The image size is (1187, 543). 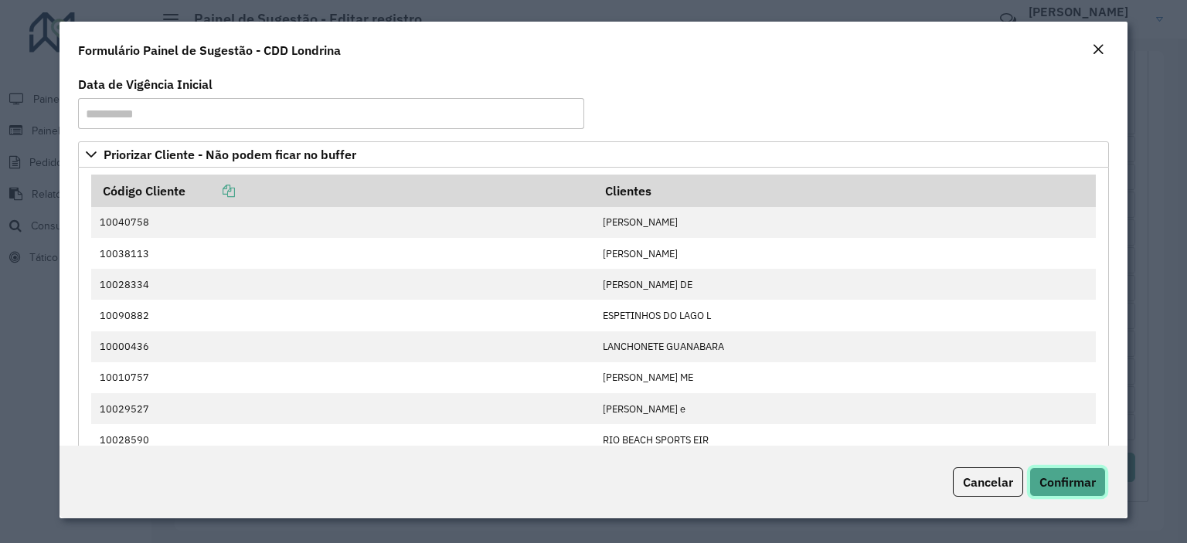 What do you see at coordinates (1098, 50) in the screenshot?
I see `button: Close` at bounding box center [1098, 50].